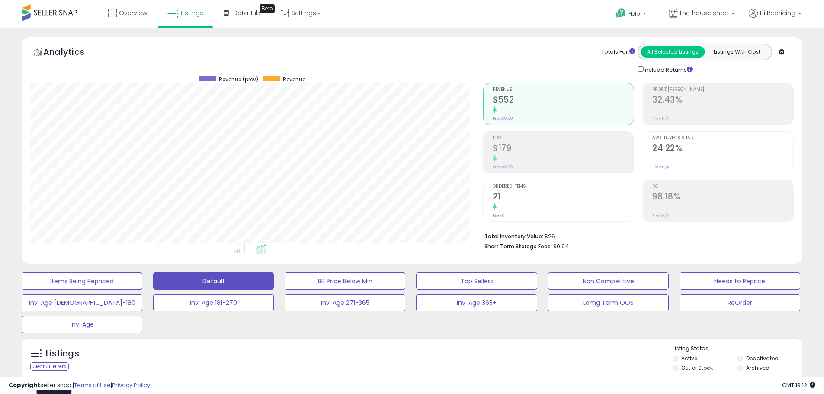 Image resolution: width=824 pixels, height=394 pixels. I want to click on div: Totals For, so click(618, 52).